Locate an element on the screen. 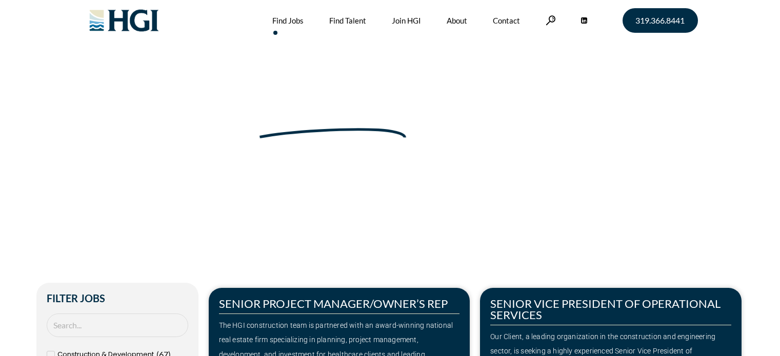  input: Search Job is located at coordinates (117, 325).